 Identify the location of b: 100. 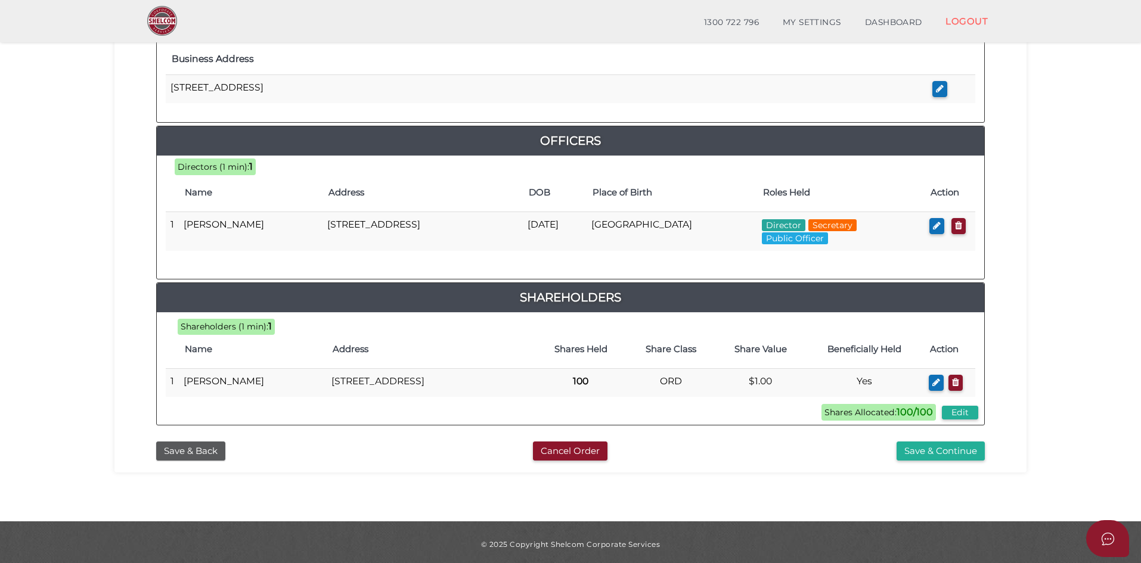
(581, 381).